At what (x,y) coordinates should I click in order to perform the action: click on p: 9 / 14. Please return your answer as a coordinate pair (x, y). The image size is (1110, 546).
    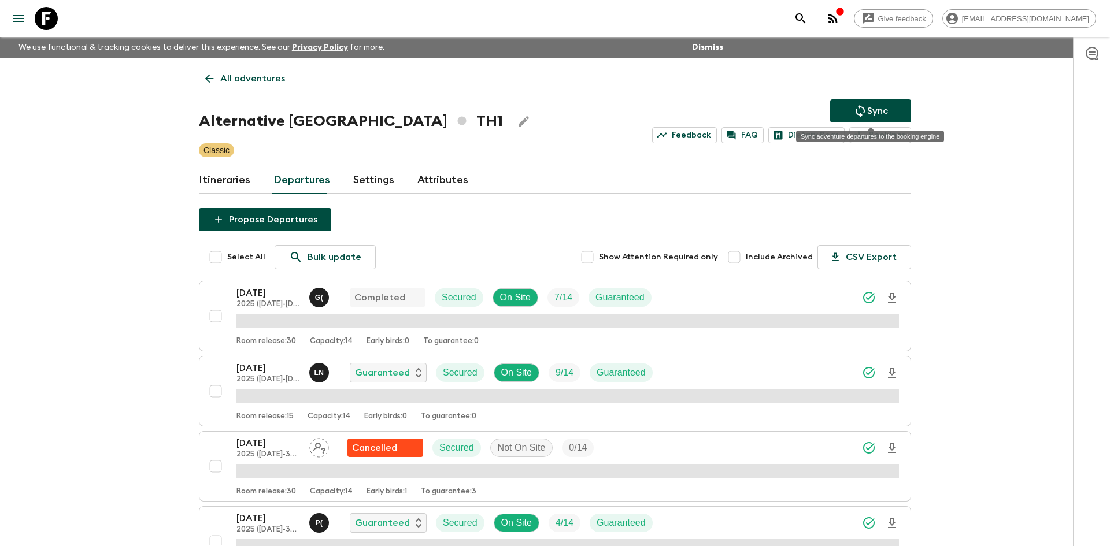
    Looking at the image, I should click on (564, 373).